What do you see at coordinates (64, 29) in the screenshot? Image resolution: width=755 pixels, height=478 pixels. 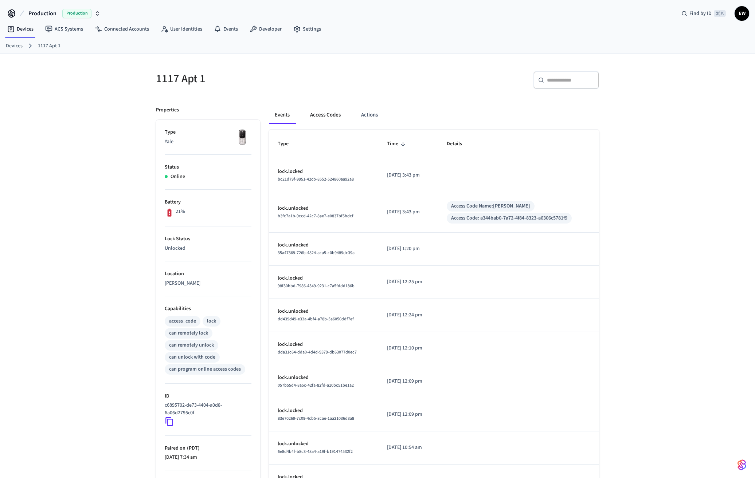 I see `a: ACS Systems` at bounding box center [64, 29].